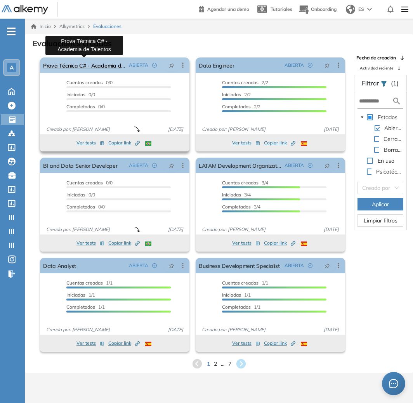  Describe the element at coordinates (25, 10) in the screenshot. I see `img: Logo` at that location.